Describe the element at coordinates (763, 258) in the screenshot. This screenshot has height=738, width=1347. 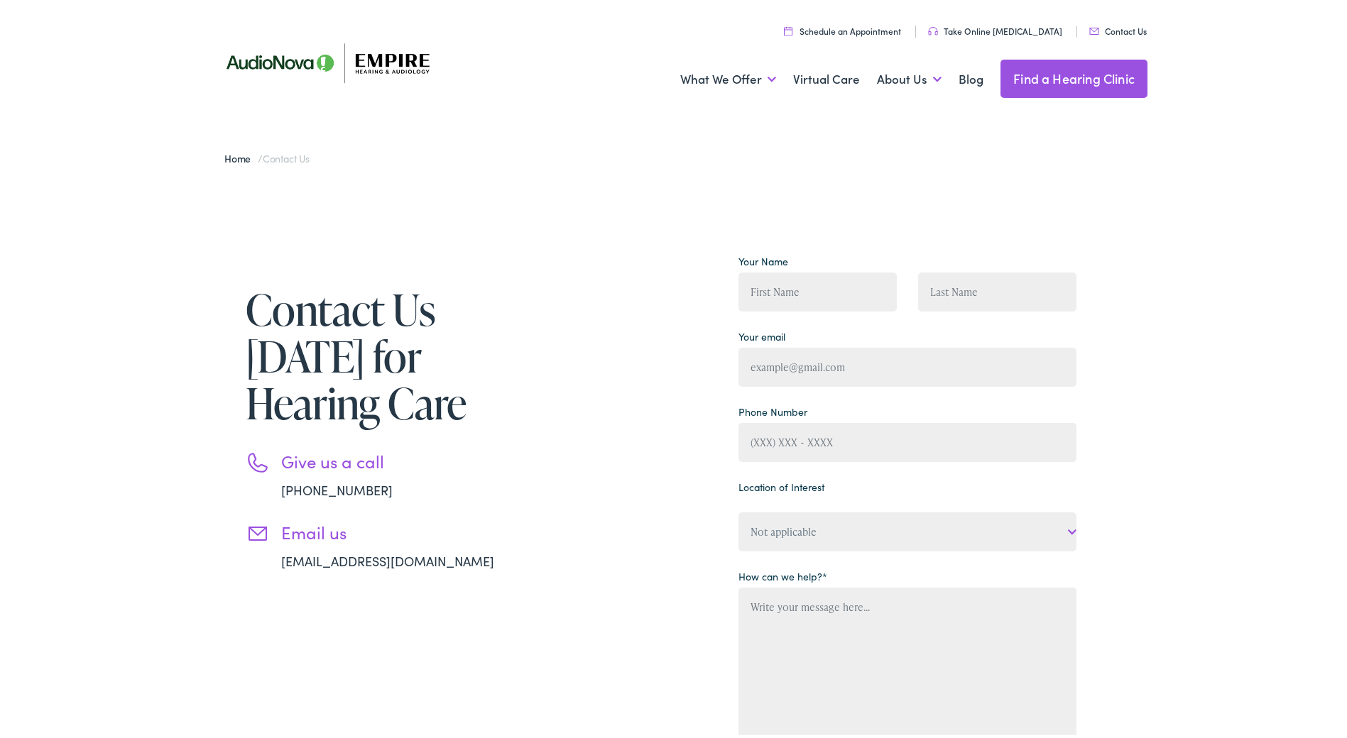
I see `label: Your Name` at that location.